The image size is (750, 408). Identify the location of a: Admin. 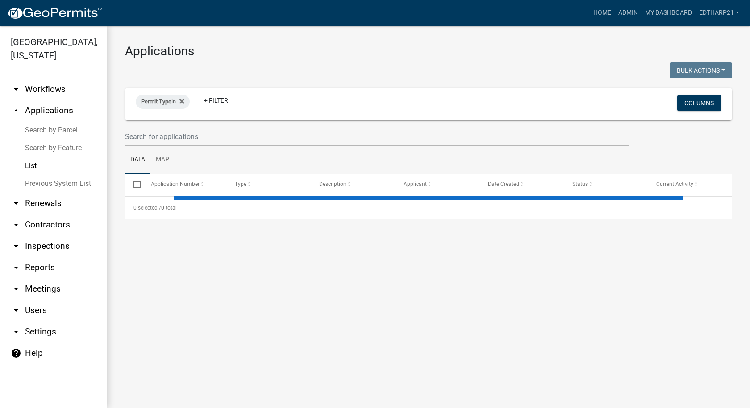
(628, 13).